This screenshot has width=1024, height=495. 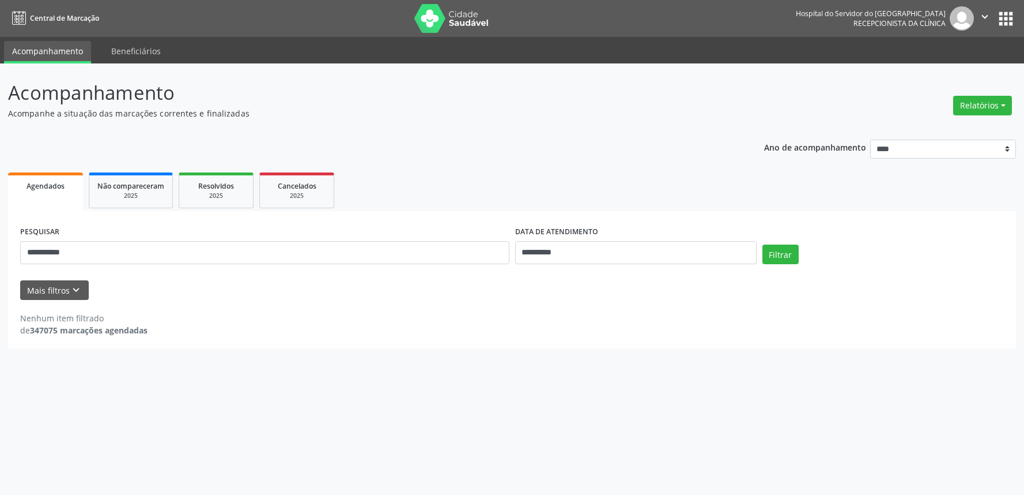 What do you see at coordinates (40, 232) in the screenshot?
I see `label: PESQUISAR` at bounding box center [40, 232].